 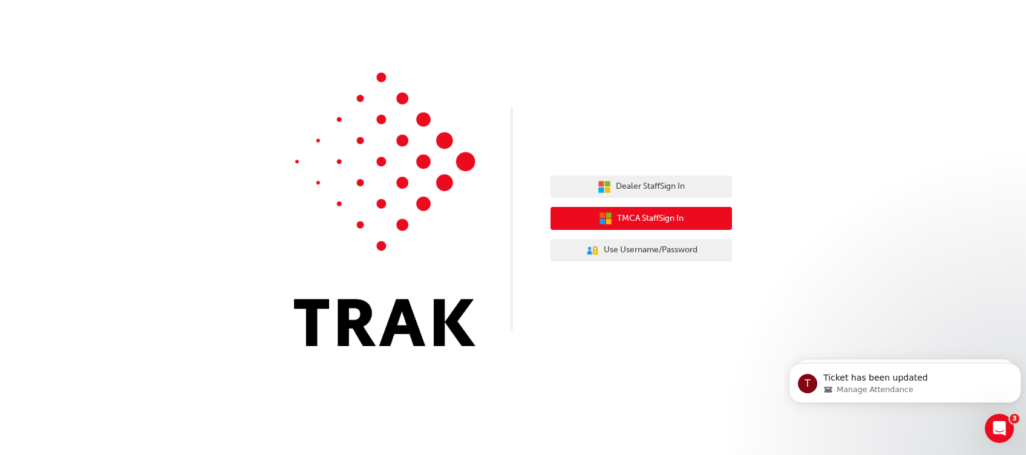 I want to click on button: Dealer StaffSign In, so click(x=641, y=187).